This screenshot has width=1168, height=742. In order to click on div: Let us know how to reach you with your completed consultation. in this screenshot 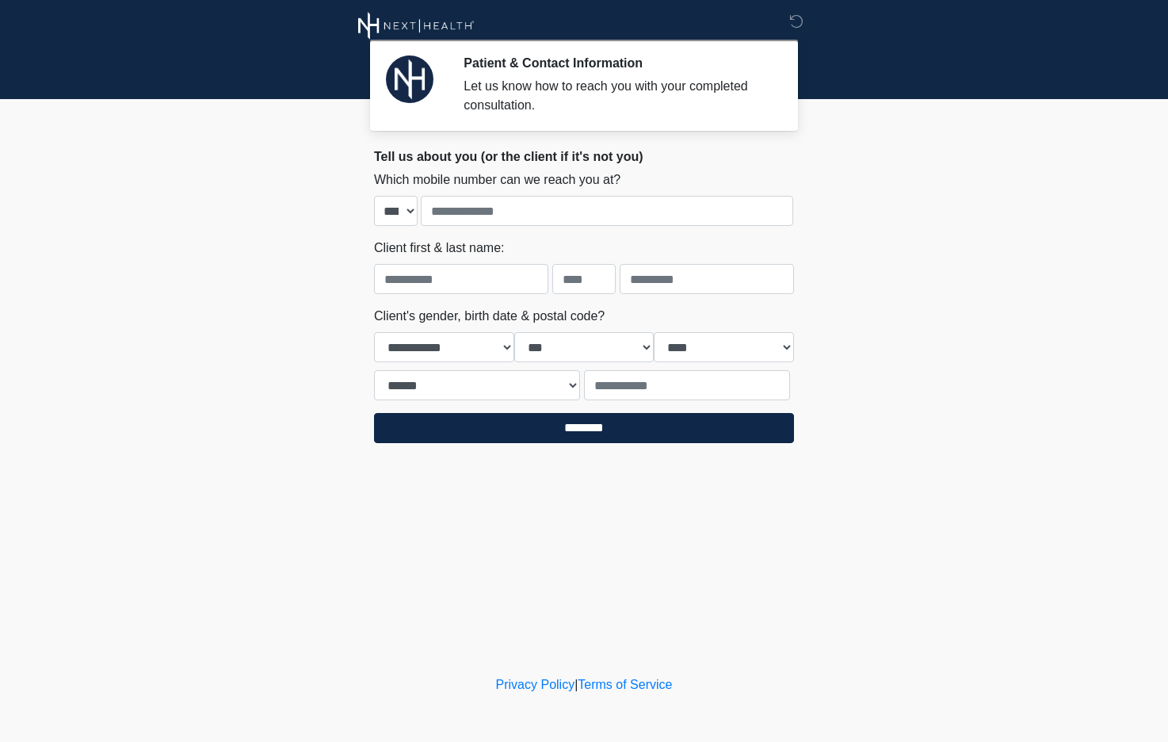, I will do `click(616, 96)`.